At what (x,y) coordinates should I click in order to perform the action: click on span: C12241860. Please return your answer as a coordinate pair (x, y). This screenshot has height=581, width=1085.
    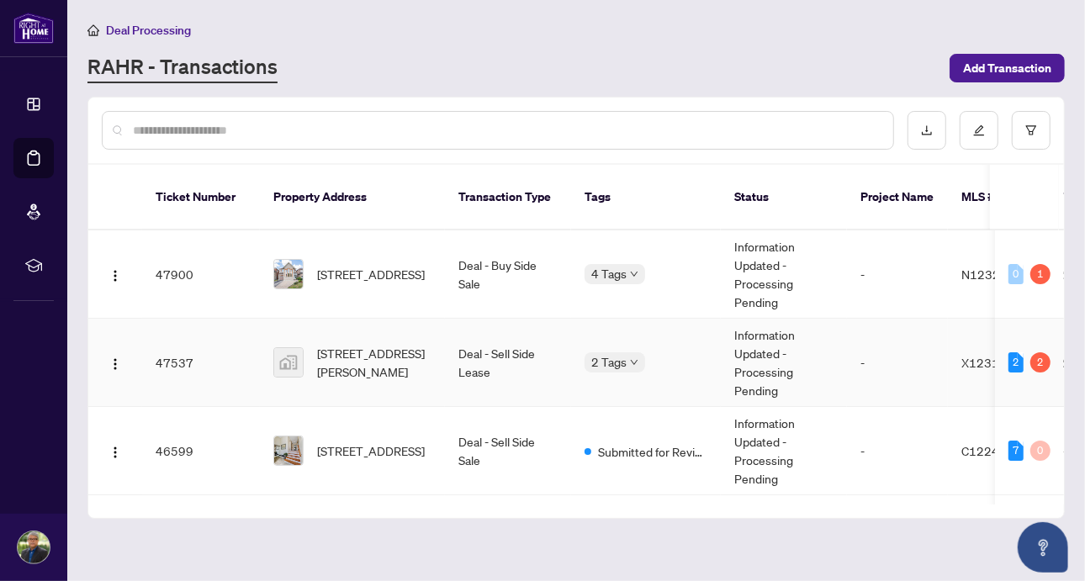
    Looking at the image, I should click on (995, 451).